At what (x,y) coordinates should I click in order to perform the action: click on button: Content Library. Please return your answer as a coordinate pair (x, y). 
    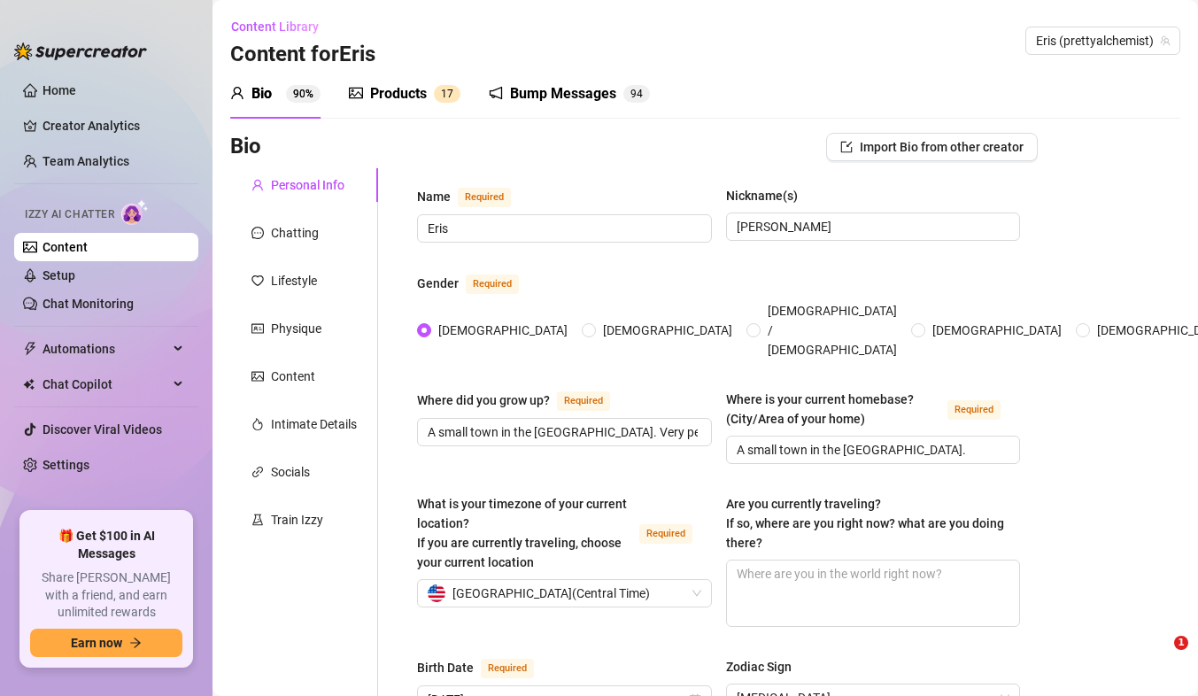
    Looking at the image, I should click on (281, 27).